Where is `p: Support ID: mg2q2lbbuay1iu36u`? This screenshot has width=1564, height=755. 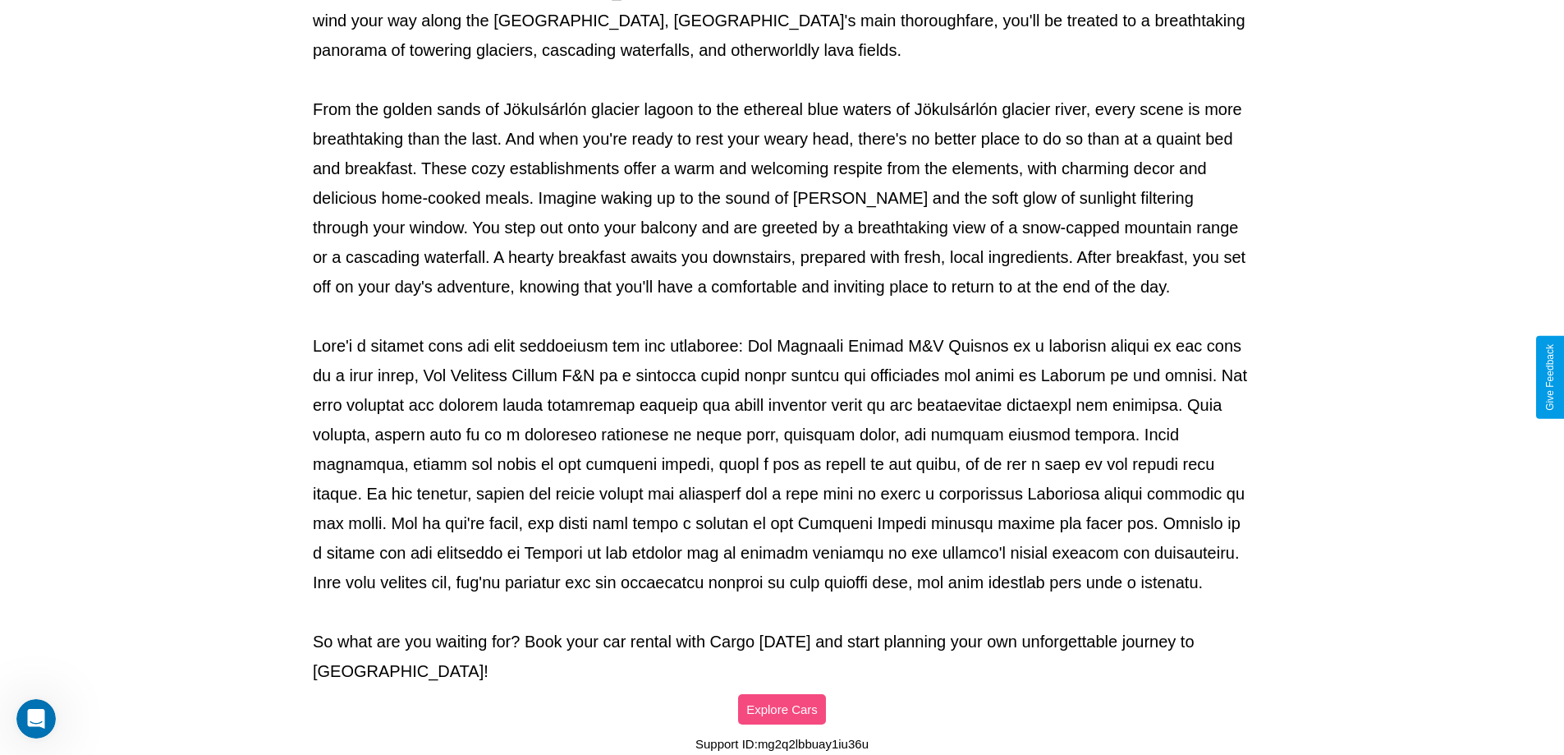 p: Support ID: mg2q2lbbuay1iu36u is located at coordinates (782, 743).